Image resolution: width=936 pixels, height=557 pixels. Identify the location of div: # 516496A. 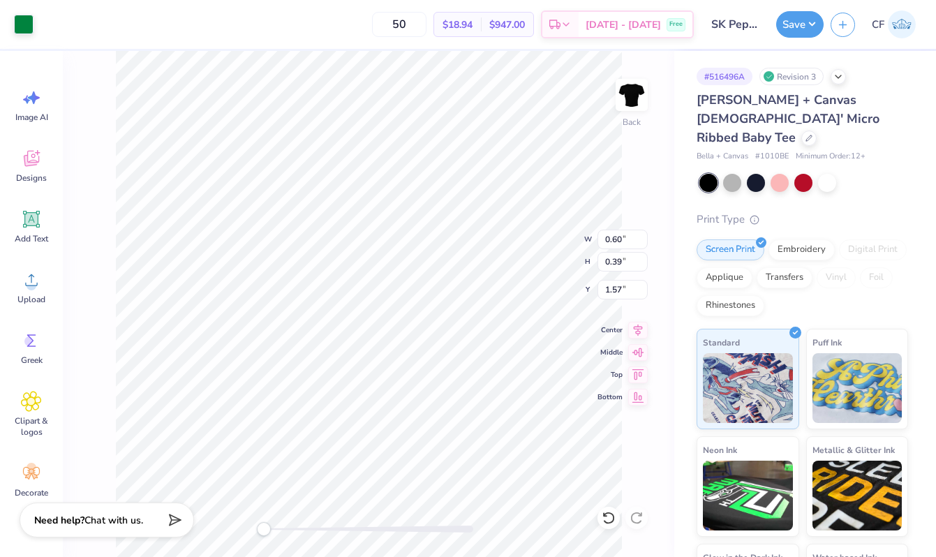
(725, 76).